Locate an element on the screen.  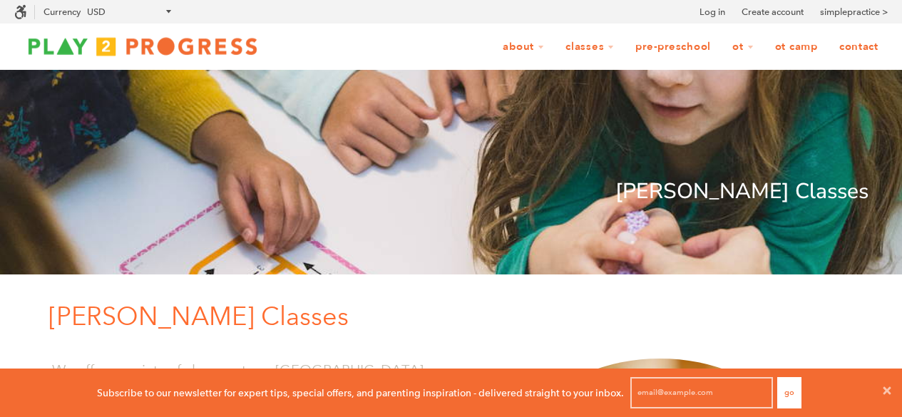
a: Pre-Preschool is located at coordinates (673, 47).